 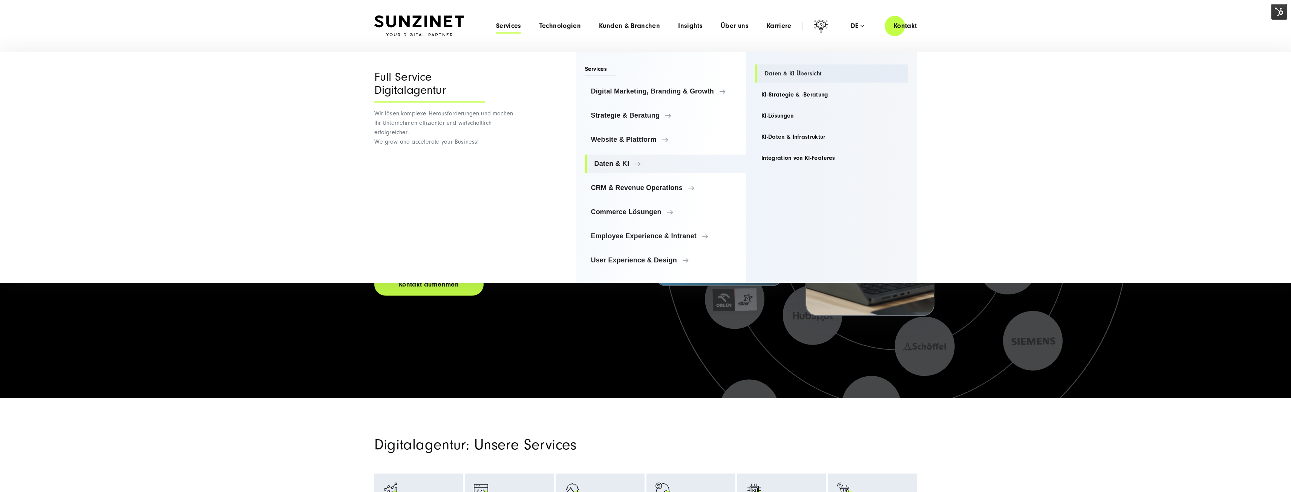 I want to click on a: KI-Lösungen, so click(x=832, y=116).